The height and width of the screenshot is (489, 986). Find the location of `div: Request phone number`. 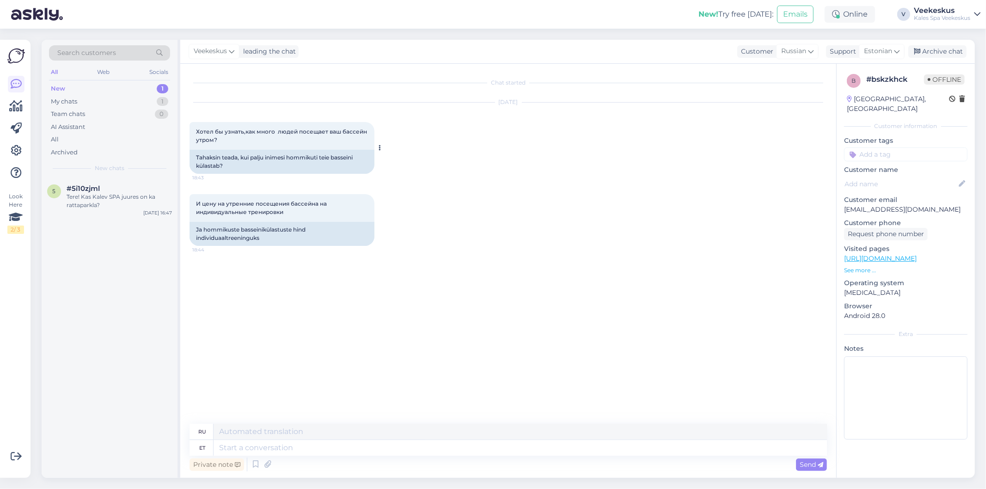

div: Request phone number is located at coordinates (886, 234).